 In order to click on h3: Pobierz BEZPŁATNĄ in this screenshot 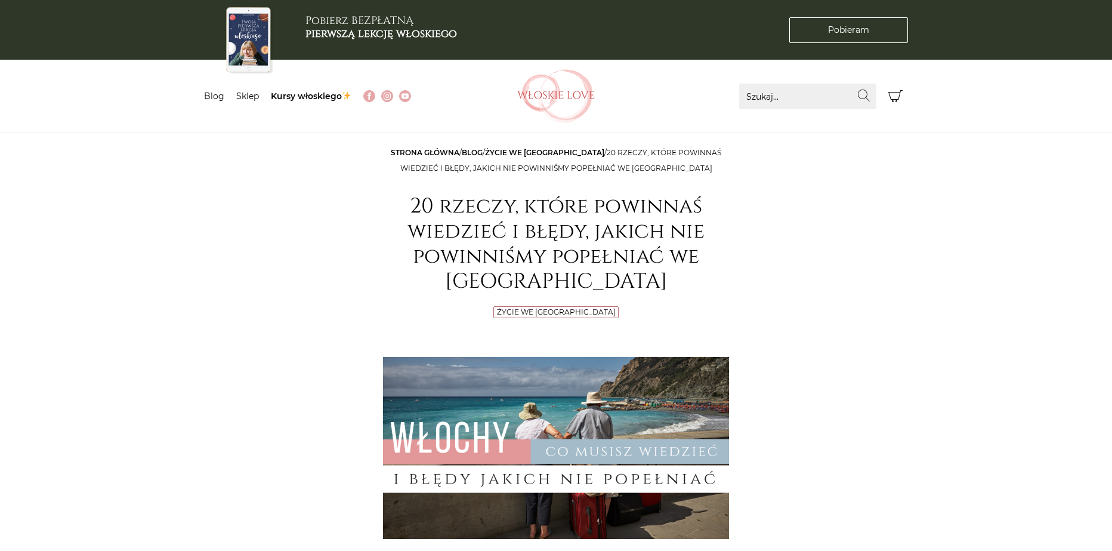, I will do `click(381, 27)`.